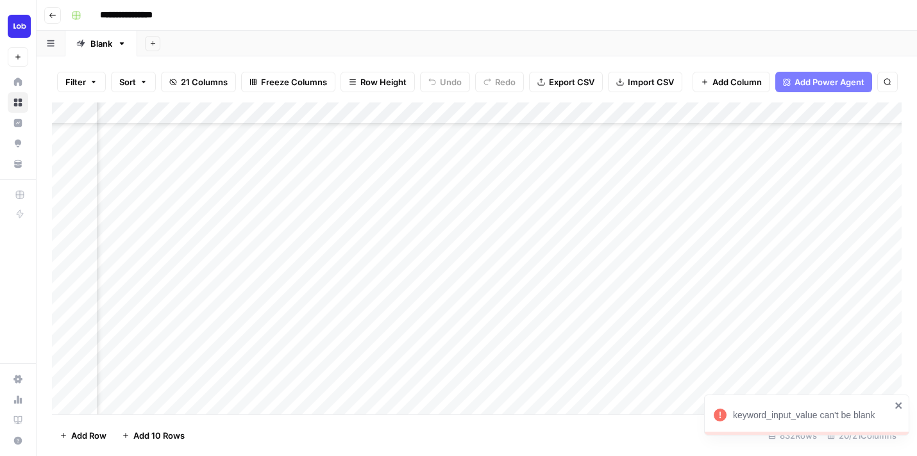 The height and width of the screenshot is (456, 917). Describe the element at coordinates (19, 26) in the screenshot. I see `img: Lob Logo` at that location.